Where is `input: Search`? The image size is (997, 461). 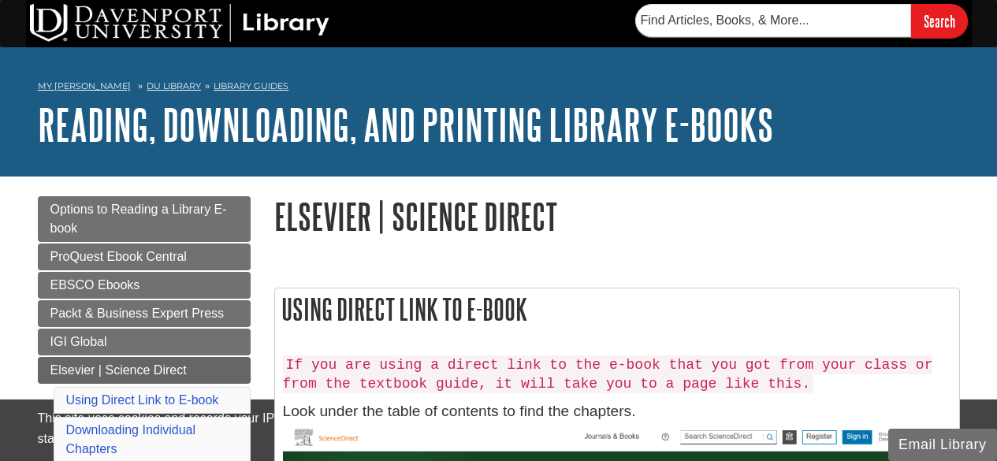 input: Search is located at coordinates (939, 20).